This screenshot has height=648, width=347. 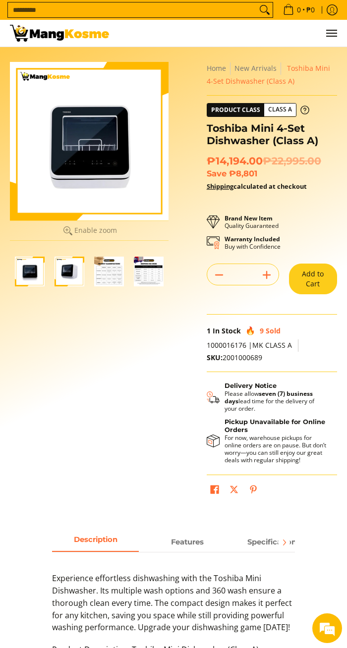 What do you see at coordinates (253, 491) in the screenshot?
I see `a: Pin on Pinterest` at bounding box center [253, 491].